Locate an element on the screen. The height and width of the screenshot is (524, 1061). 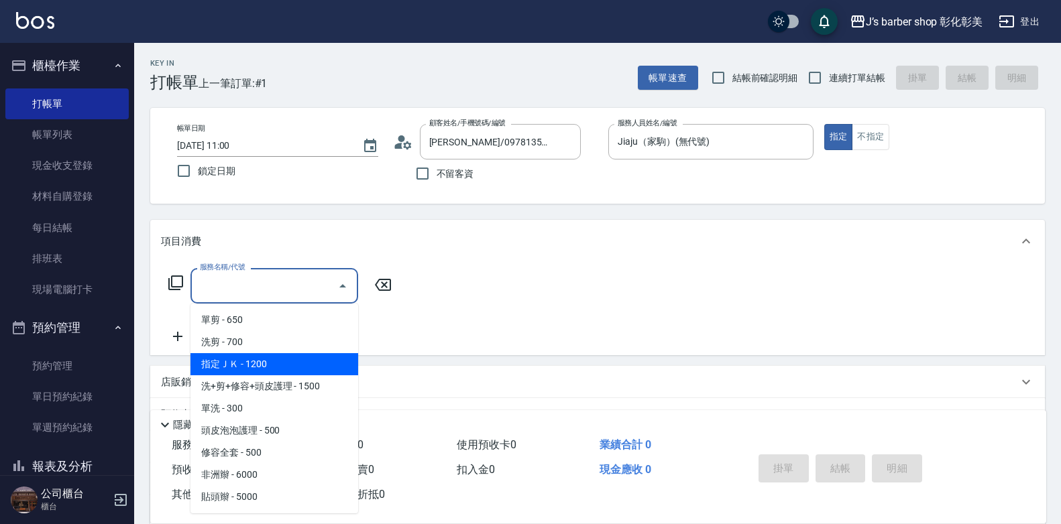
span: 單洗 - 300 is located at coordinates (274, 408).